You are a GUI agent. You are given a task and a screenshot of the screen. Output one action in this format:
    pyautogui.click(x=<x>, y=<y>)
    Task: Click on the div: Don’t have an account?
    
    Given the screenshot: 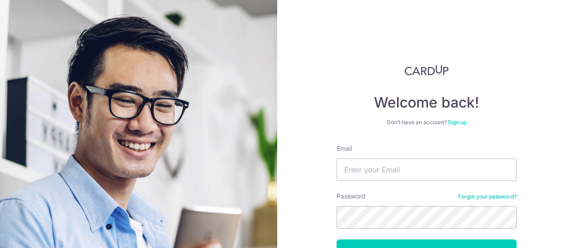 What is the action you would take?
    pyautogui.click(x=427, y=122)
    